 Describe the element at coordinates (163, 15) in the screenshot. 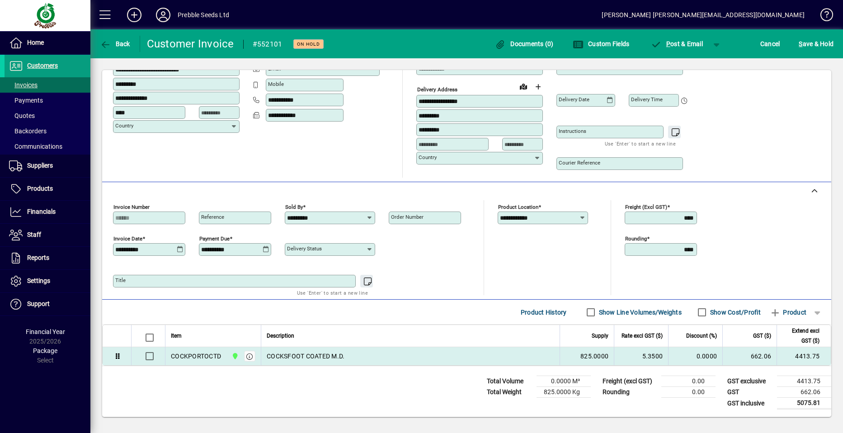

I see `button: Profile` at that location.